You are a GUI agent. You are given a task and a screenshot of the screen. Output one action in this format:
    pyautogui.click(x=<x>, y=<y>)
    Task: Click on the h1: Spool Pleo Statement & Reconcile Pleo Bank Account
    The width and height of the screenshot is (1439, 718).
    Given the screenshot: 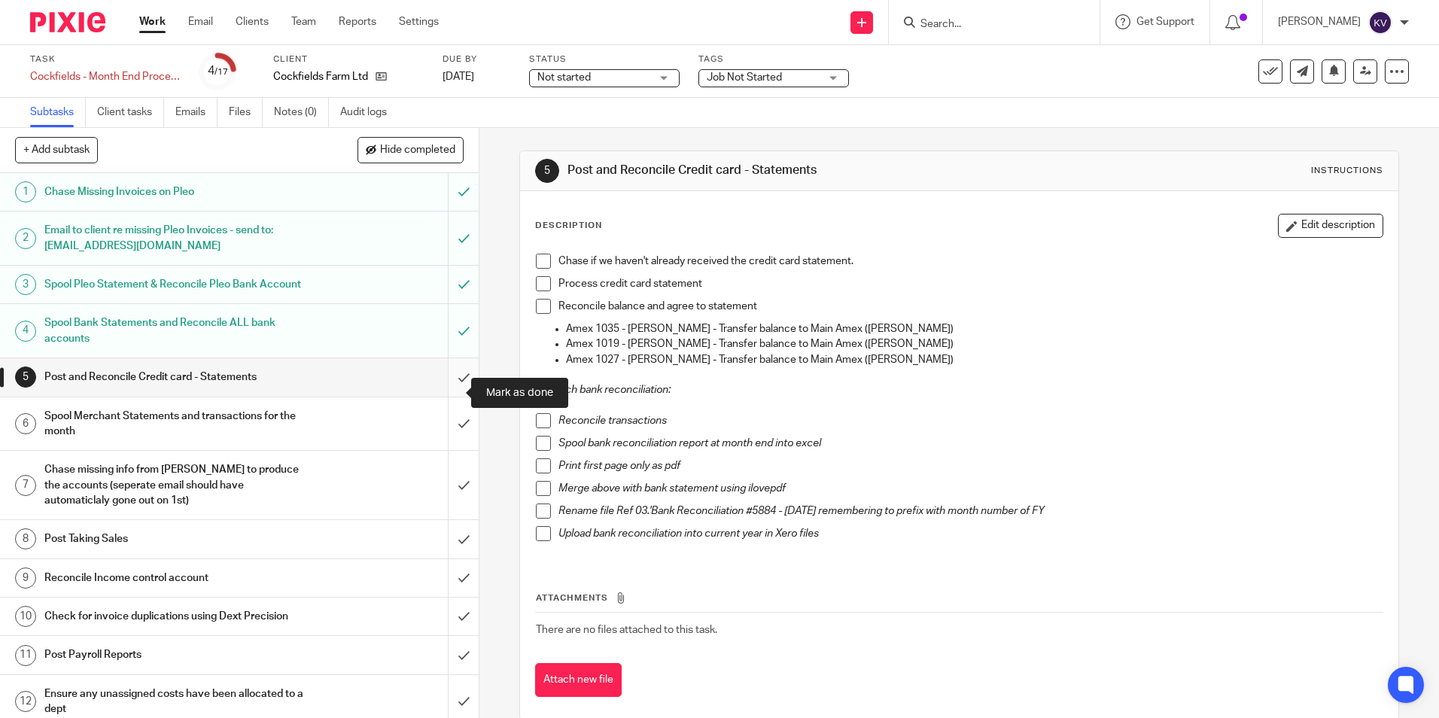 What is the action you would take?
    pyautogui.click(x=174, y=285)
    